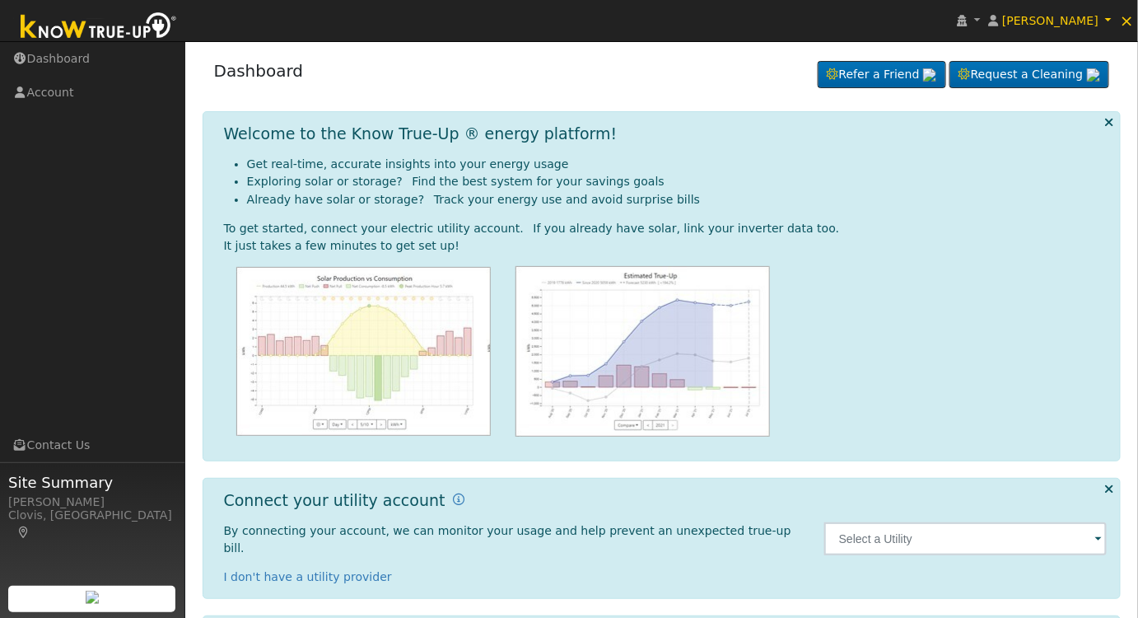 Image resolution: width=1138 pixels, height=618 pixels. What do you see at coordinates (308, 576) in the screenshot?
I see `a: I don't have a utility provider` at bounding box center [308, 576].